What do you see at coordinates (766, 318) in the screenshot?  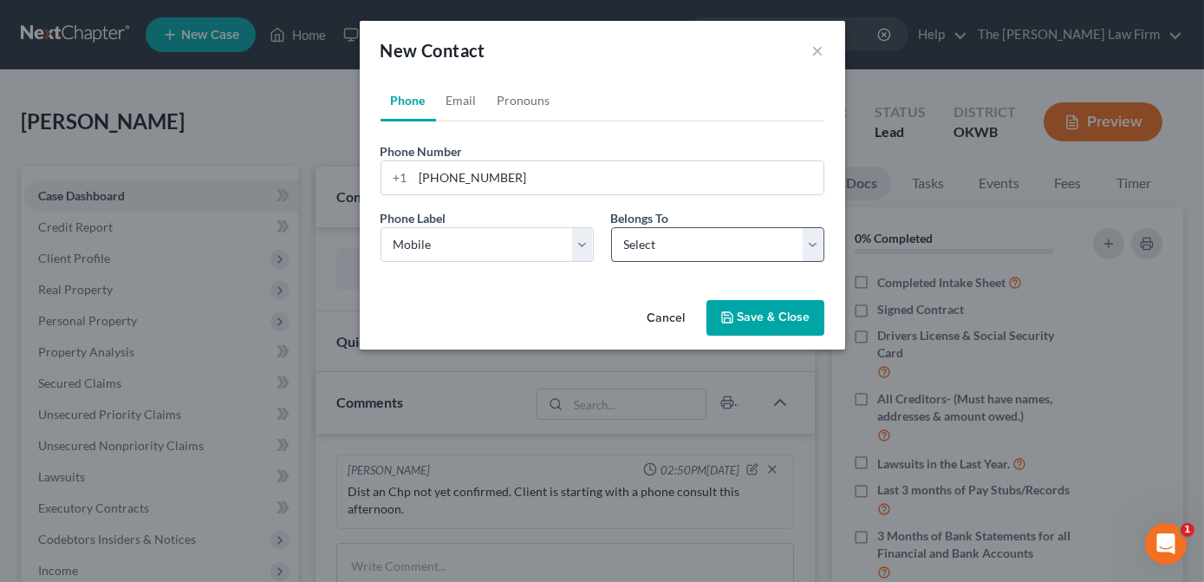 I see `button: Save & Close` at bounding box center [766, 318].